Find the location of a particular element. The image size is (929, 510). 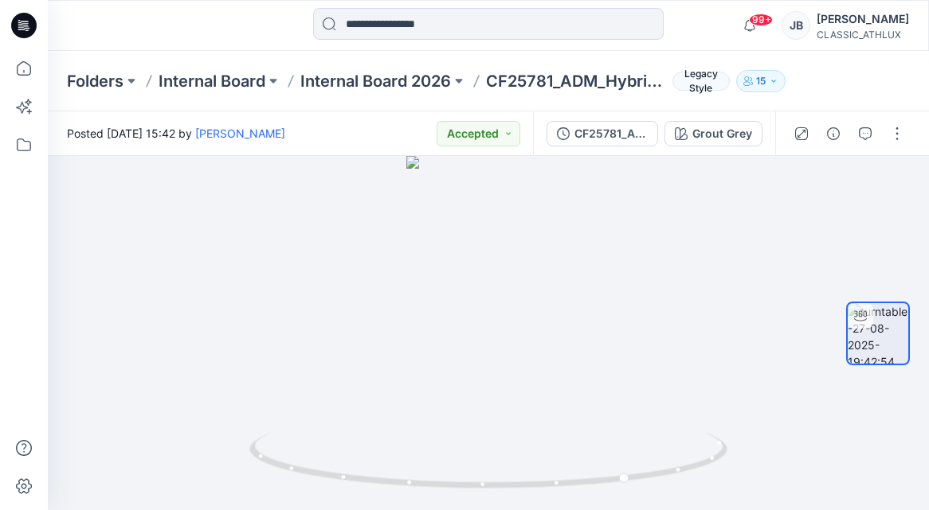

p: Folders is located at coordinates (95, 81).